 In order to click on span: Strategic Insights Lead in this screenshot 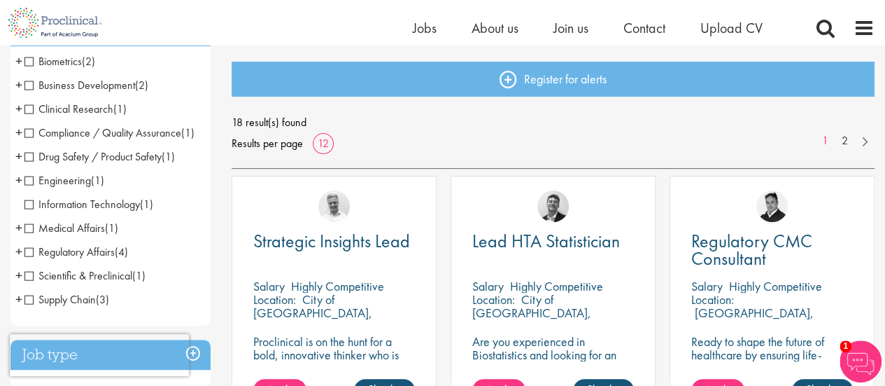, I will do `click(332, 241)`.